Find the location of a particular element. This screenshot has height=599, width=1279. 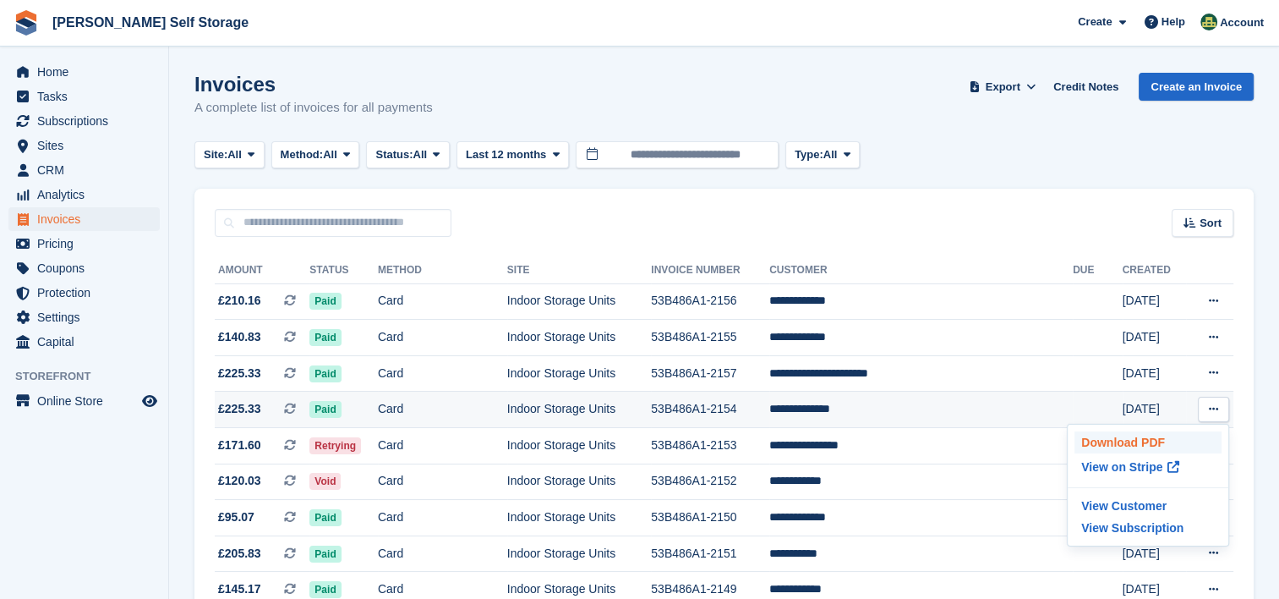

span: Create is located at coordinates (1095, 22).